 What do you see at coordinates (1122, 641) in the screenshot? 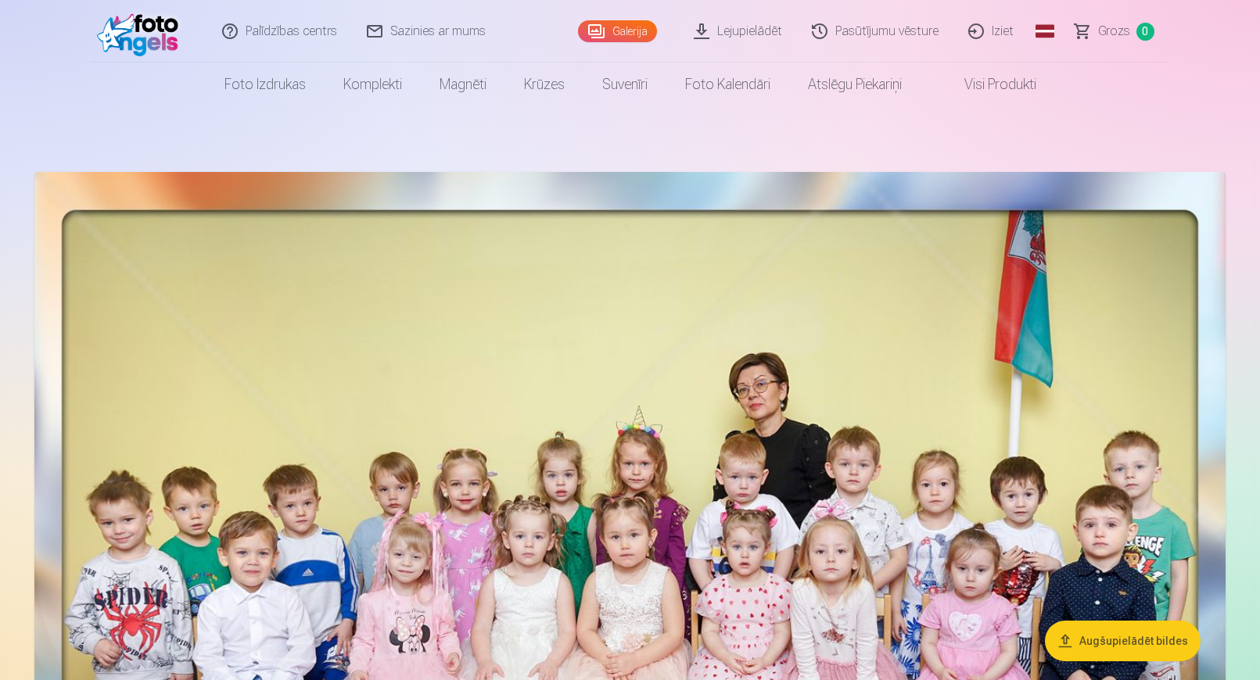
I see `button: Augšupielādēt bildes` at bounding box center [1122, 641].